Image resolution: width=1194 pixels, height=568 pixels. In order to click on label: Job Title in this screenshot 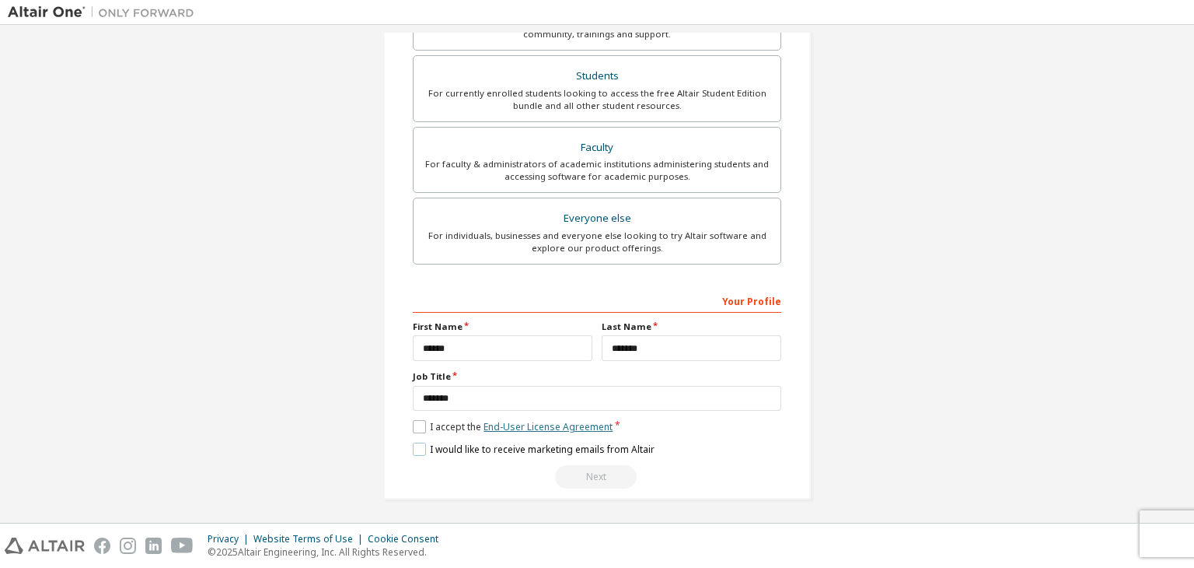, I will do `click(597, 376)`.